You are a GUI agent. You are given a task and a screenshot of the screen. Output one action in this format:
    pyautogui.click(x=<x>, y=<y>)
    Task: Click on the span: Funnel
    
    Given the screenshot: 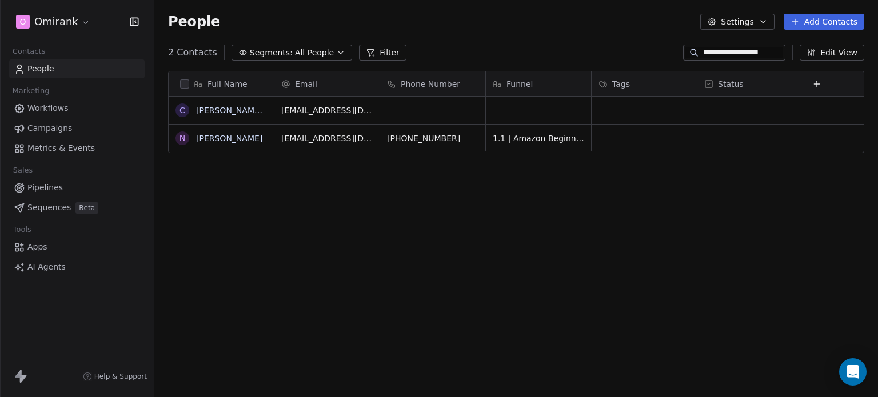 What is the action you would take?
    pyautogui.click(x=520, y=84)
    